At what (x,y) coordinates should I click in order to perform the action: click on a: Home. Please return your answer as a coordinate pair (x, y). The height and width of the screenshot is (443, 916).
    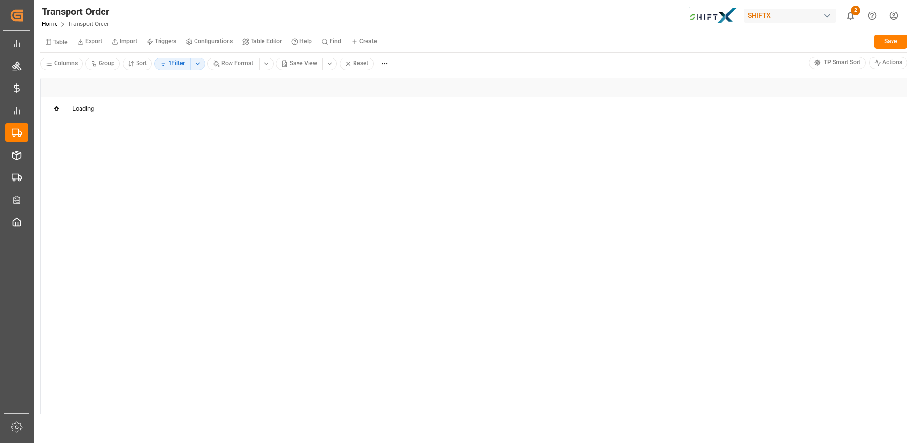
    Looking at the image, I should click on (49, 24).